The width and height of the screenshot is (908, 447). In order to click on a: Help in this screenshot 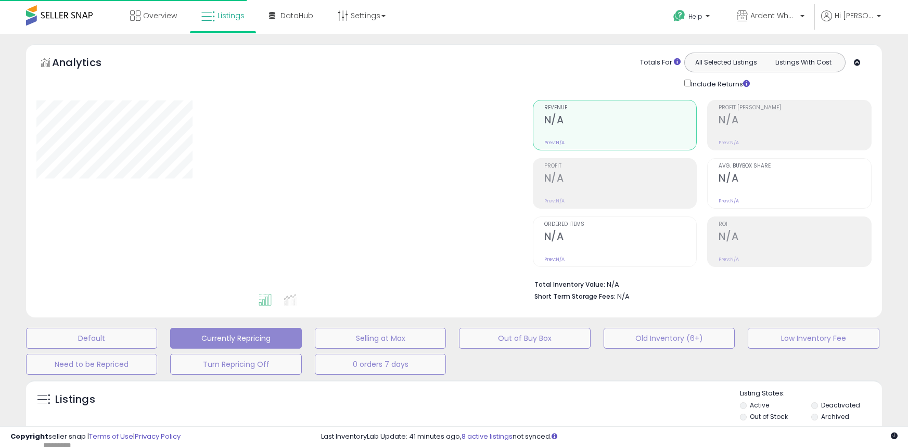, I will do `click(693, 18)`.